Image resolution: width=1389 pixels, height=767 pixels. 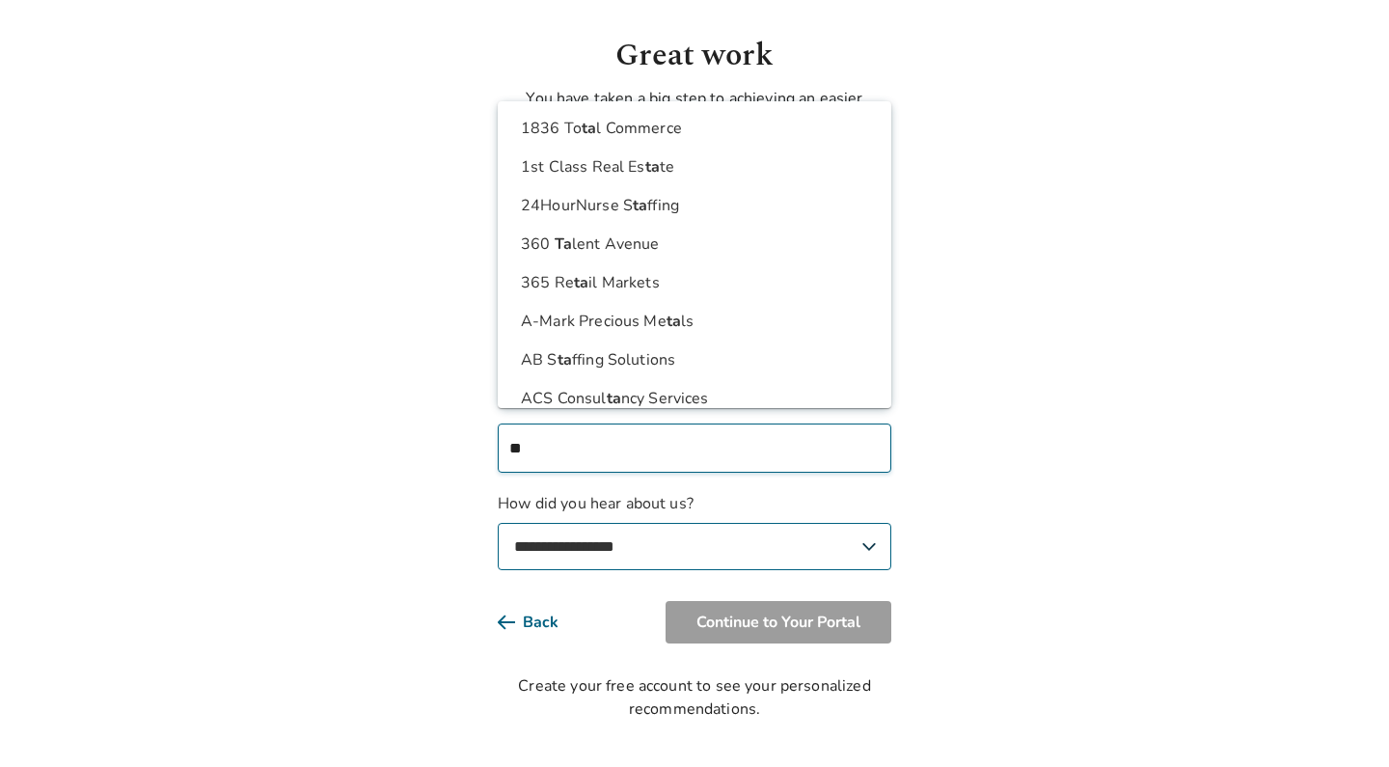 What do you see at coordinates (694, 128) in the screenshot?
I see `li: 1836 To l Commerce` at bounding box center [694, 128].